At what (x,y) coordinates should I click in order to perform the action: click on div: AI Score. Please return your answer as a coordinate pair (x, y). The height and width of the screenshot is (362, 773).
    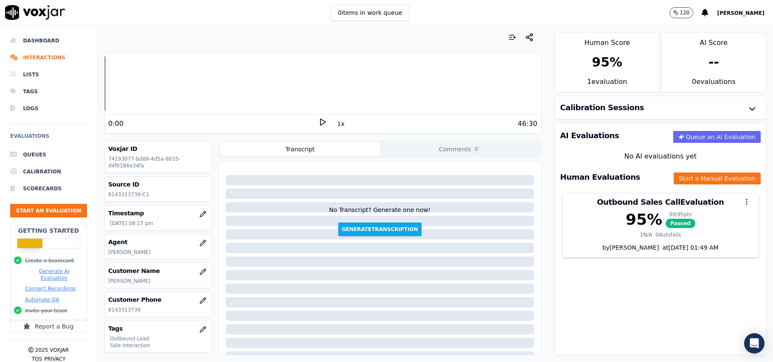
    Looking at the image, I should click on (713, 40).